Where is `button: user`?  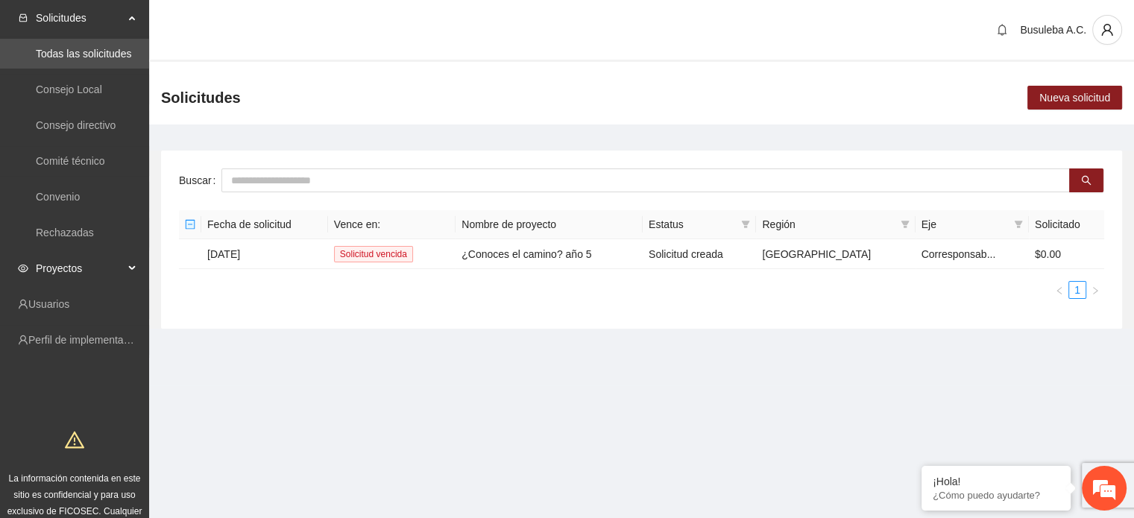 button: user is located at coordinates (1107, 30).